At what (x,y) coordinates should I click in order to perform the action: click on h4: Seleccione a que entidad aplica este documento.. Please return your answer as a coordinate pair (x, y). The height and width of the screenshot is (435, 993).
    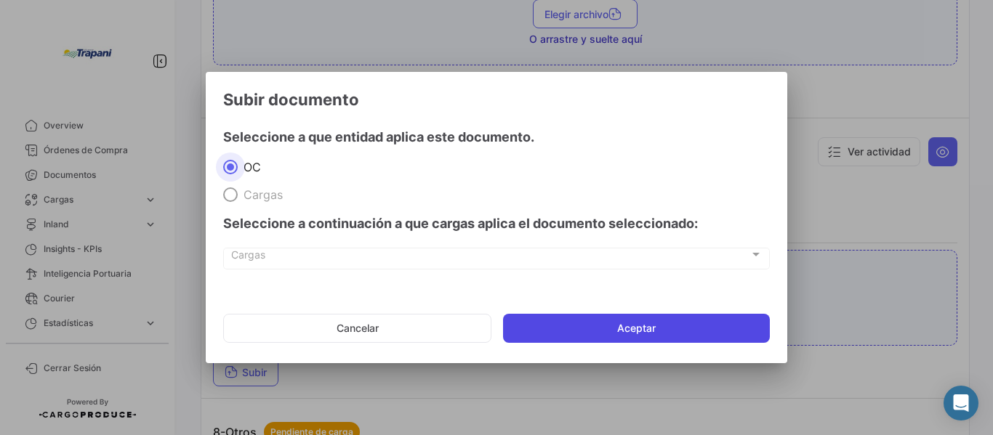
    Looking at the image, I should click on (496, 137).